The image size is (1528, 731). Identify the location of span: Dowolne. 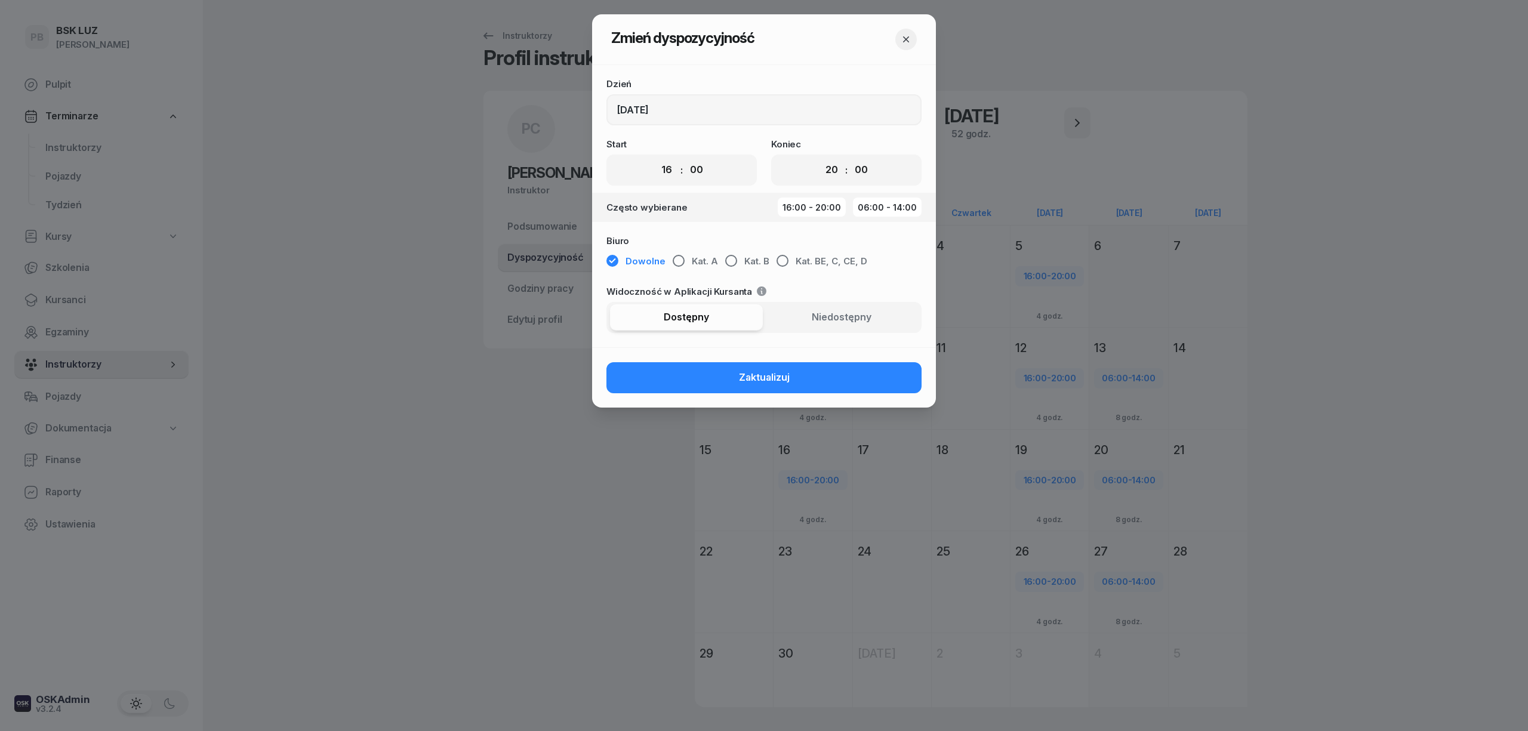
(645, 261).